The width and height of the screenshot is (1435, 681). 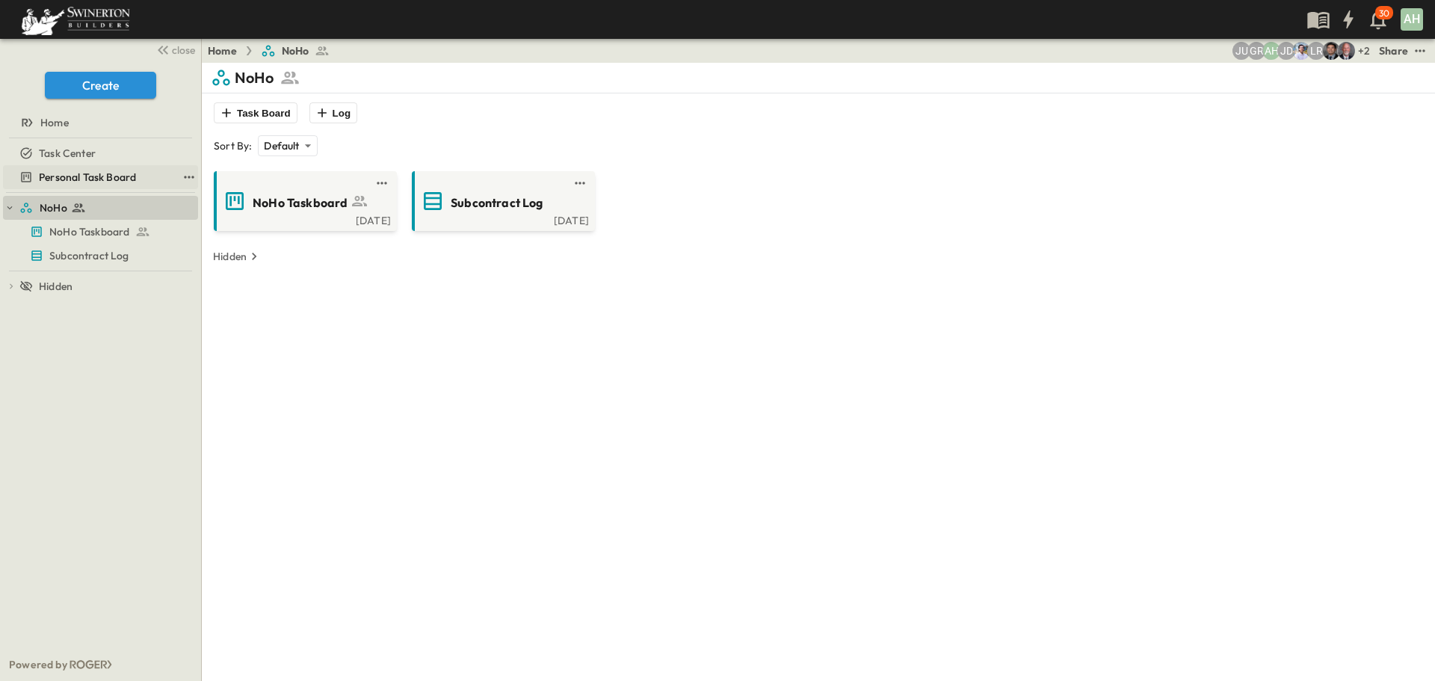 I want to click on div: Arash Haroonian (arash.haroonian@swinerton.com), so click(x=1271, y=51).